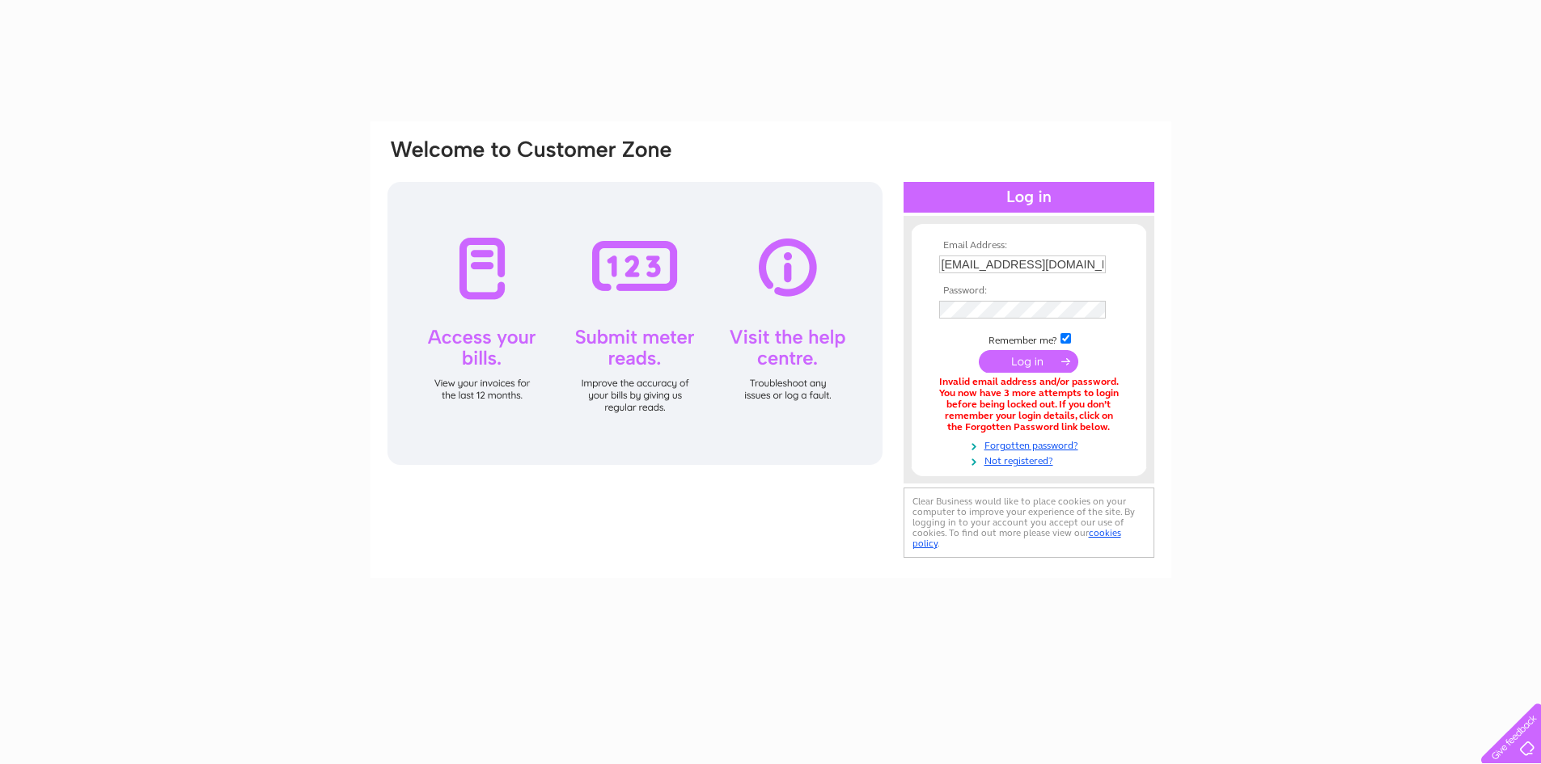 Image resolution: width=1541 pixels, height=764 pixels. I want to click on div: Invalid email address and/or password. You now have 3 more attempts to login before being locked ..., so click(1029, 404).